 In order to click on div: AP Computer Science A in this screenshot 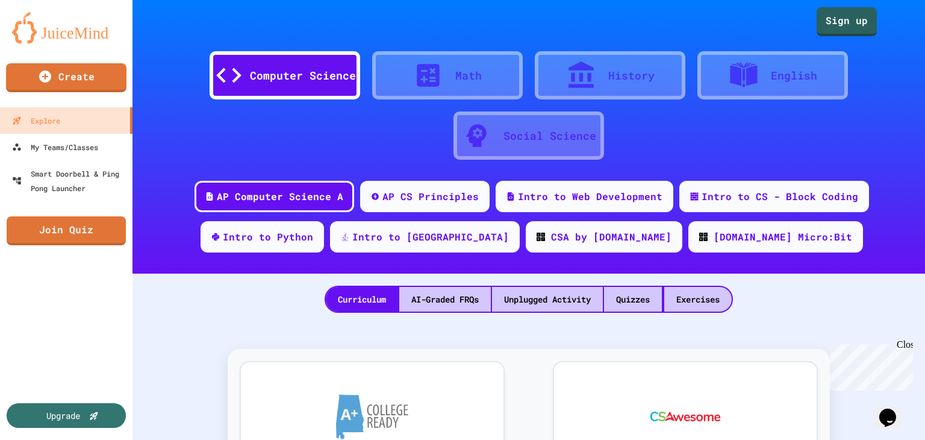, I will do `click(280, 196)`.